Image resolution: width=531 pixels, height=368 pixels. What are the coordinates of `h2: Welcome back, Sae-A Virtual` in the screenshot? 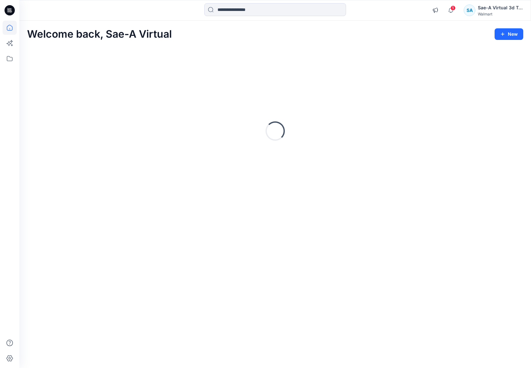 It's located at (99, 34).